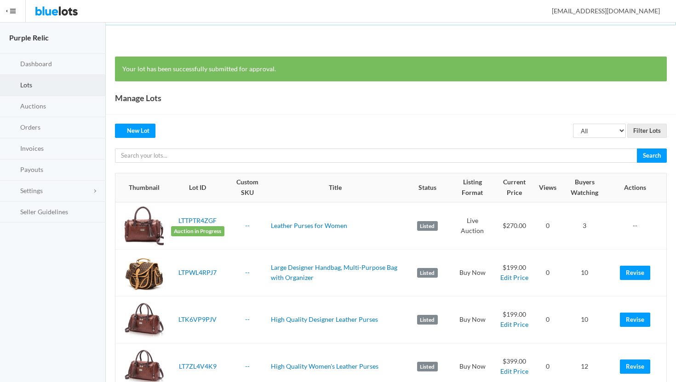  What do you see at coordinates (32, 148) in the screenshot?
I see `span: Invoices` at bounding box center [32, 148].